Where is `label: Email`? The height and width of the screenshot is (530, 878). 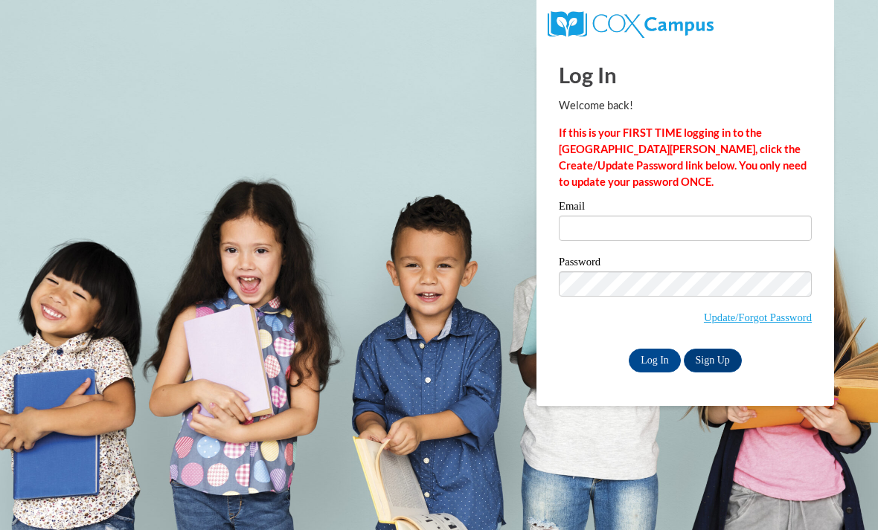
label: Email is located at coordinates (685, 208).